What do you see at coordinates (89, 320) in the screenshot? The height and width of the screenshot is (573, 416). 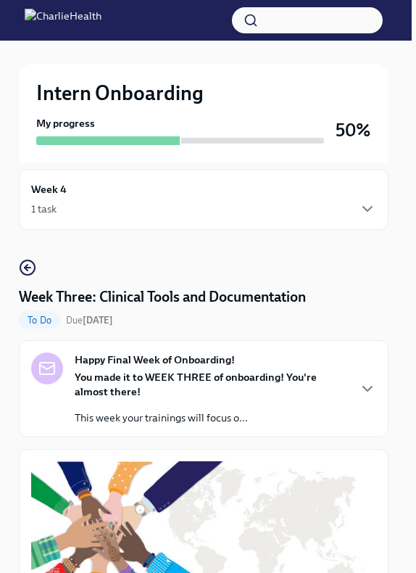 I see `span: Due` at bounding box center [89, 320].